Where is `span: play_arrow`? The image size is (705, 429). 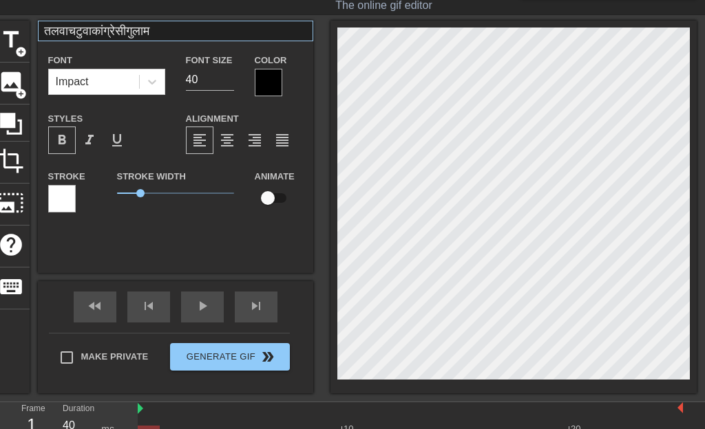 span: play_arrow is located at coordinates (202, 306).